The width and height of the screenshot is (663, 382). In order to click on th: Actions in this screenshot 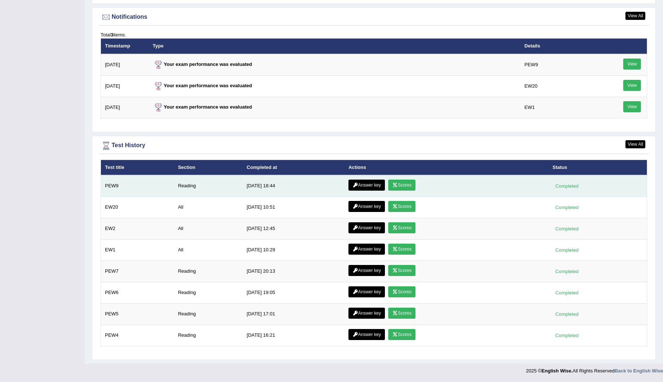, I will do `click(446, 167)`.